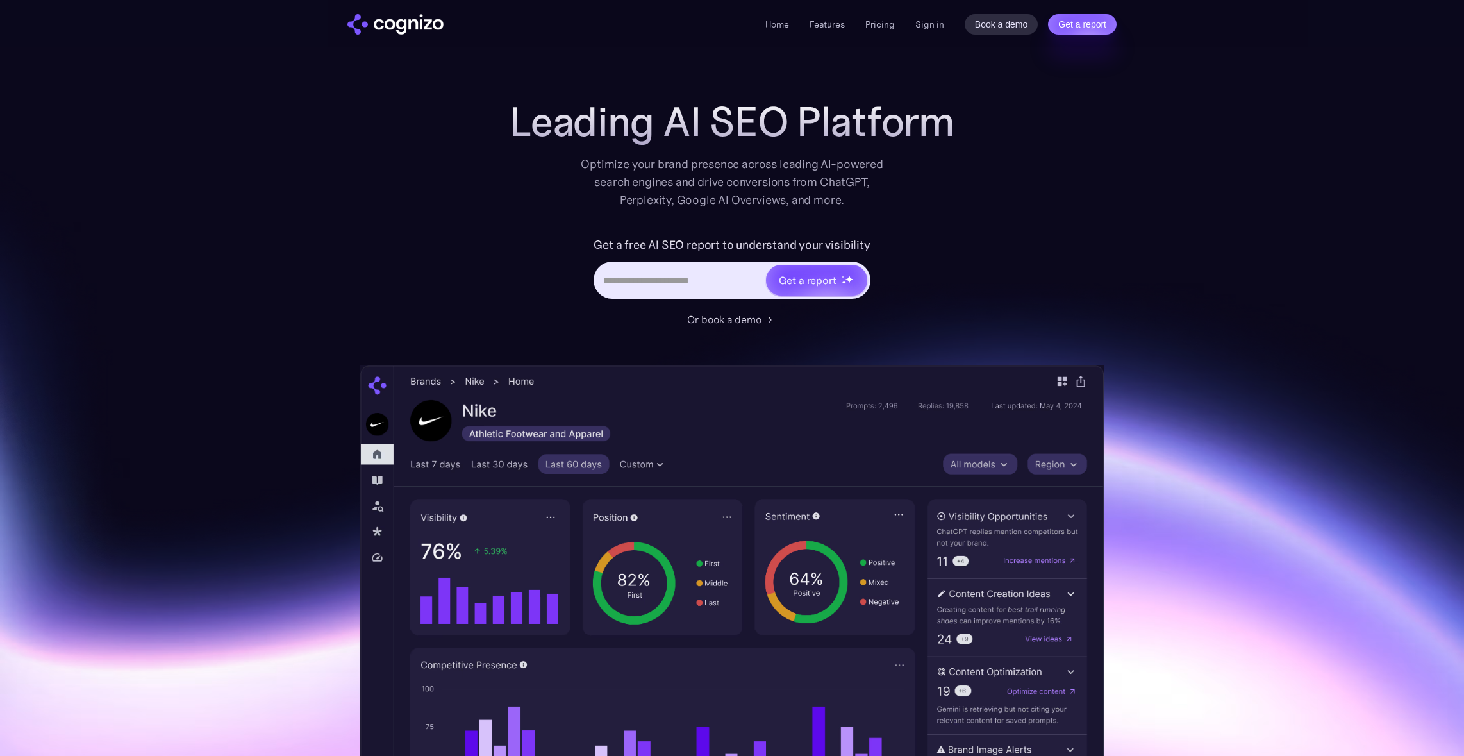  What do you see at coordinates (1082, 24) in the screenshot?
I see `a: Get a report` at bounding box center [1082, 24].